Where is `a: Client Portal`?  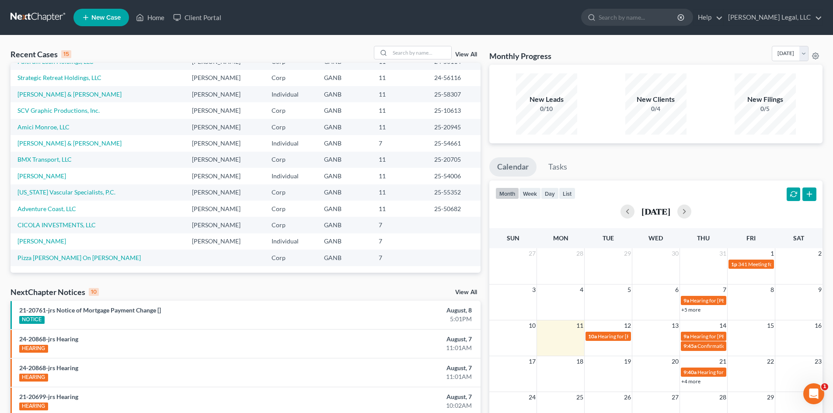 a: Client Portal is located at coordinates (197, 17).